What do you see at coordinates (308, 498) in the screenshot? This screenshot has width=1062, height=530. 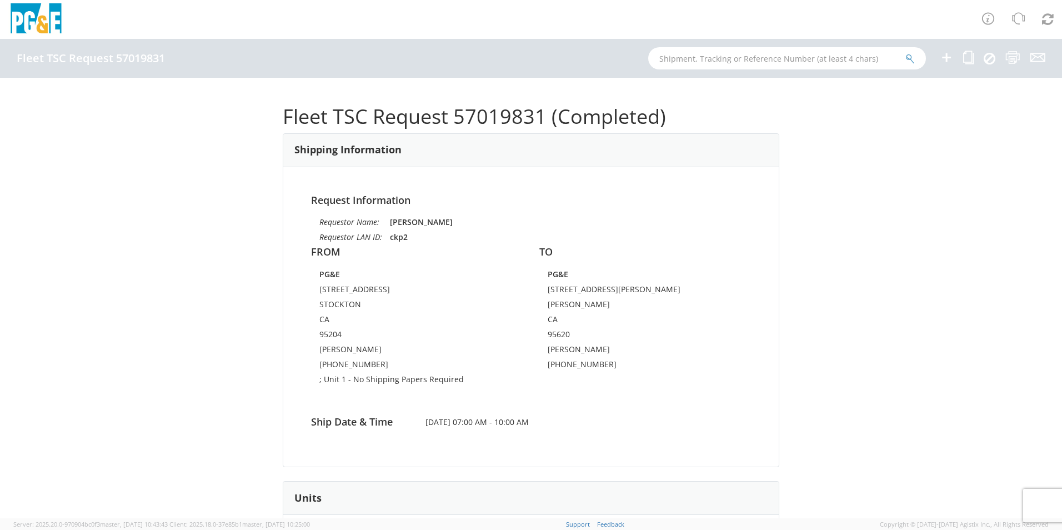 I see `h3: Units` at bounding box center [308, 498].